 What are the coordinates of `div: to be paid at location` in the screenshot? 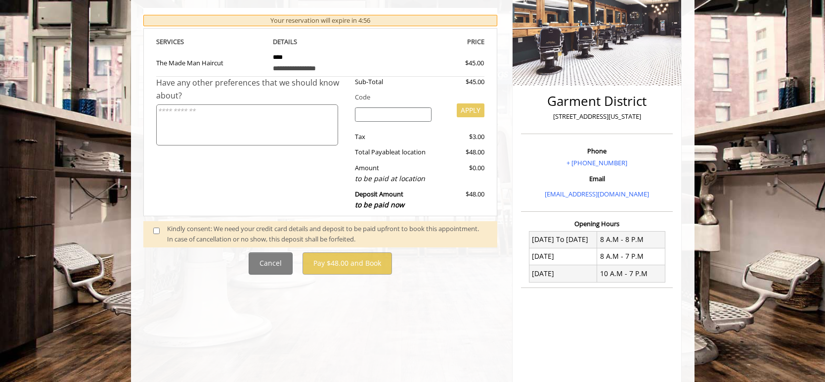 It's located at (393, 179).